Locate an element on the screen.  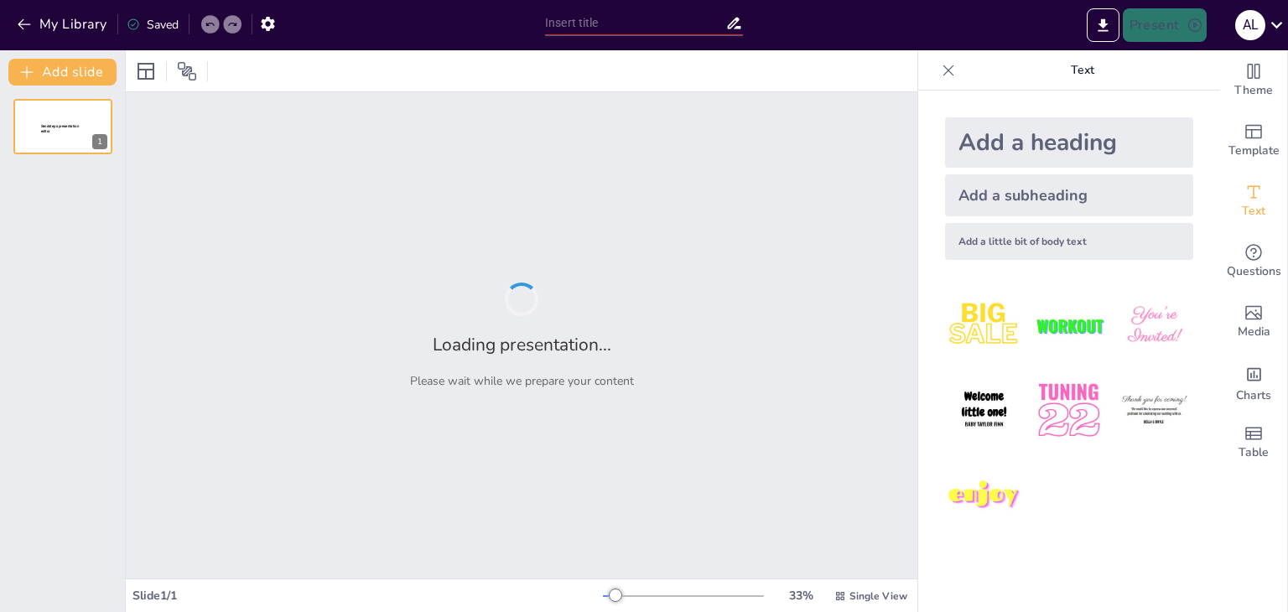
div: Add text boxes is located at coordinates (1253, 201).